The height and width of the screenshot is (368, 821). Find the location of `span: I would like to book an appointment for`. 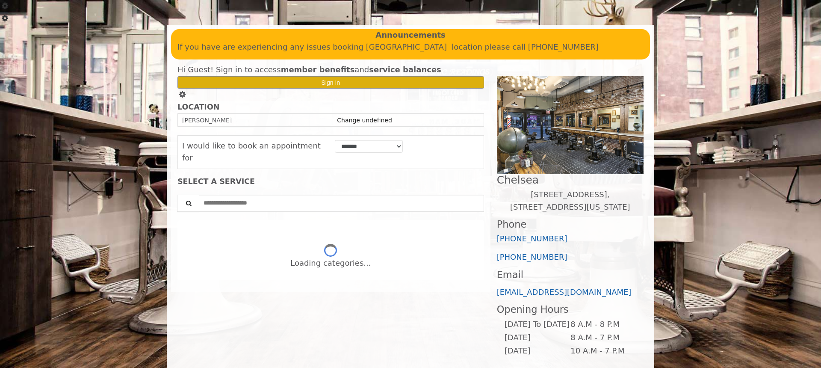

span: I would like to book an appointment for is located at coordinates (252, 152).